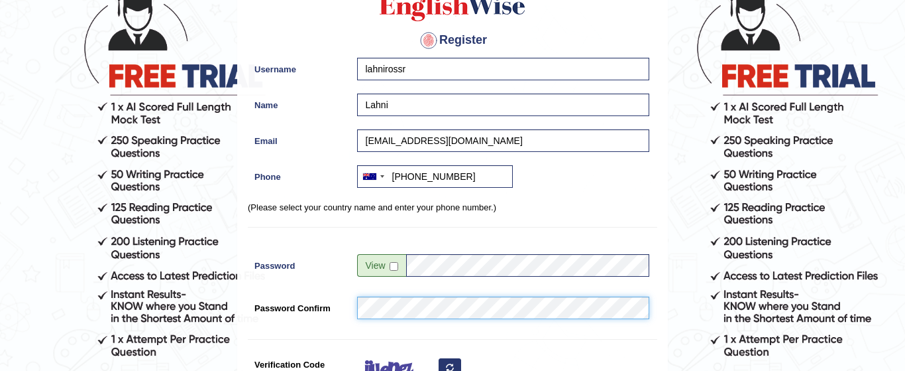  I want to click on label: Email, so click(299, 138).